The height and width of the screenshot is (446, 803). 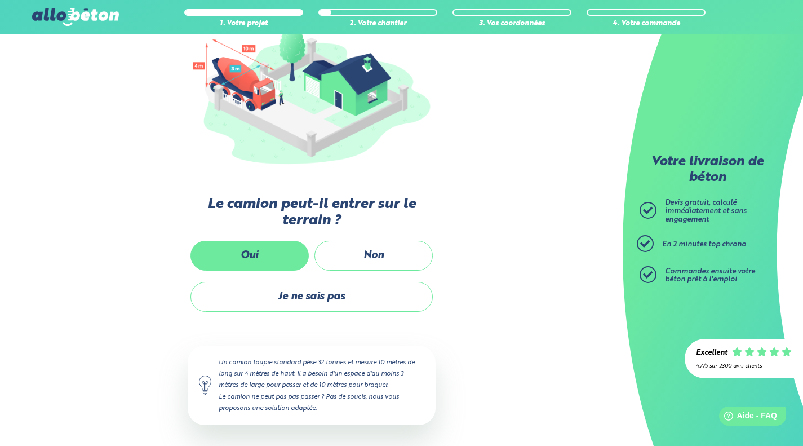 I want to click on label: Je ne sais pas, so click(x=311, y=296).